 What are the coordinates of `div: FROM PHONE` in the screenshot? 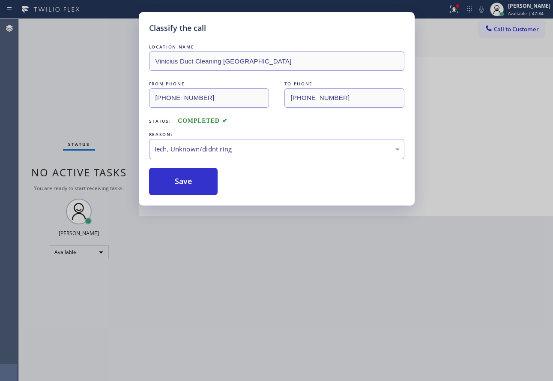 It's located at (209, 84).